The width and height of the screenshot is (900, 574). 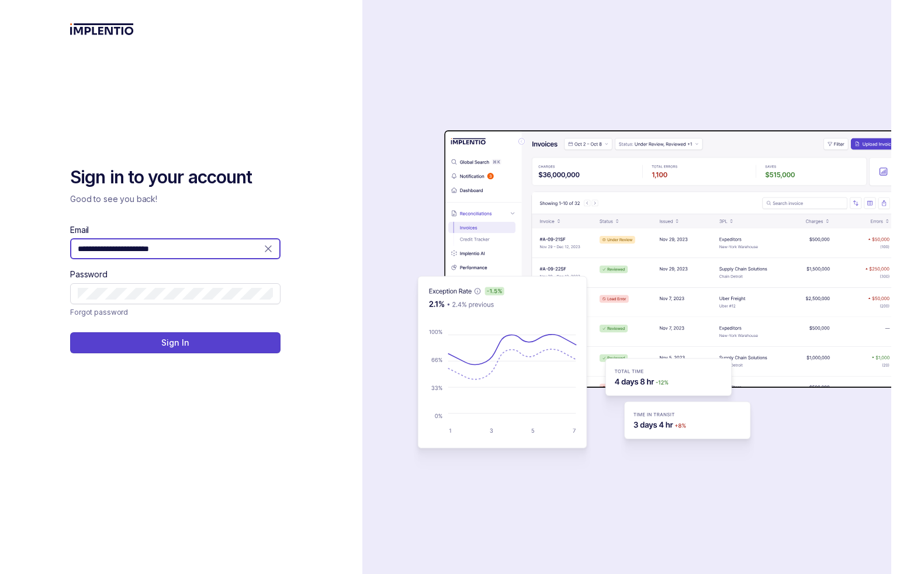 What do you see at coordinates (102, 29) in the screenshot?
I see `img: logo` at bounding box center [102, 29].